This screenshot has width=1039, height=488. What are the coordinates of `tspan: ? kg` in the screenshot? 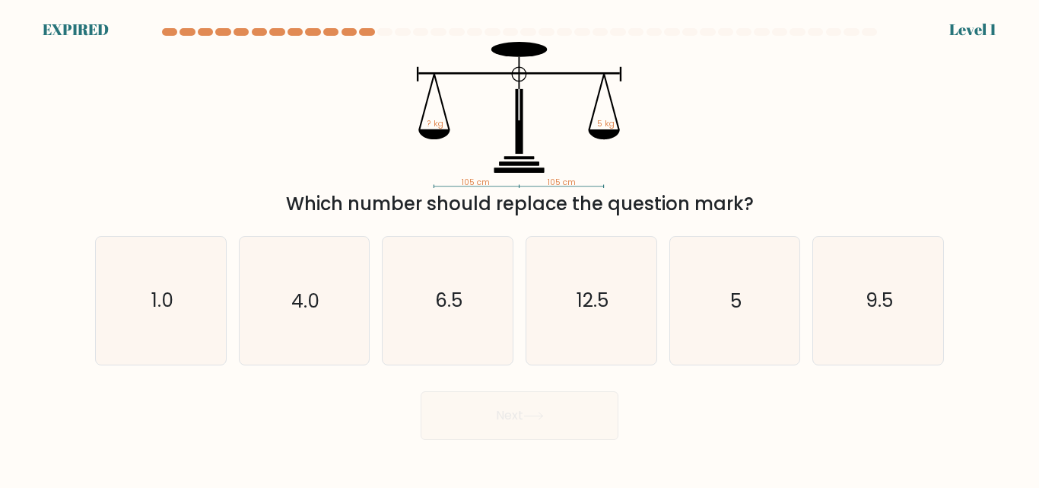 It's located at (435, 124).